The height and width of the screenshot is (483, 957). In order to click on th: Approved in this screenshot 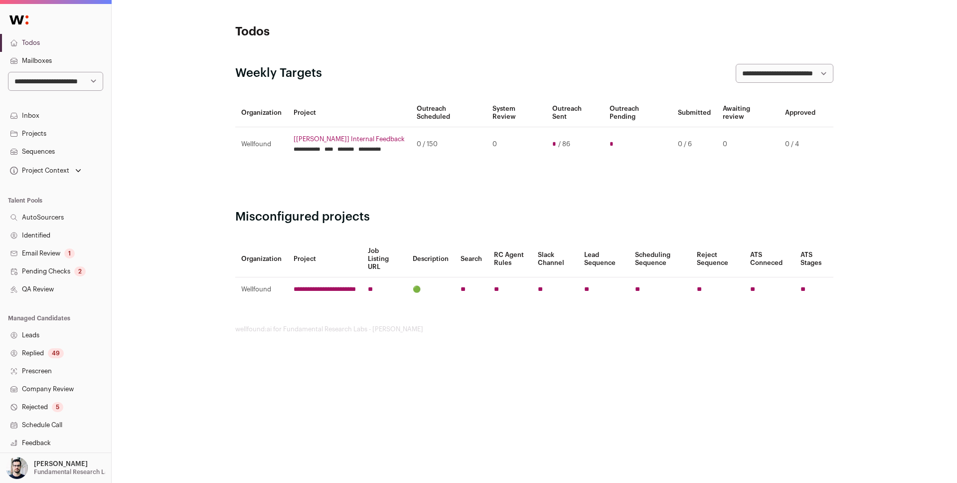, I will do `click(800, 113)`.